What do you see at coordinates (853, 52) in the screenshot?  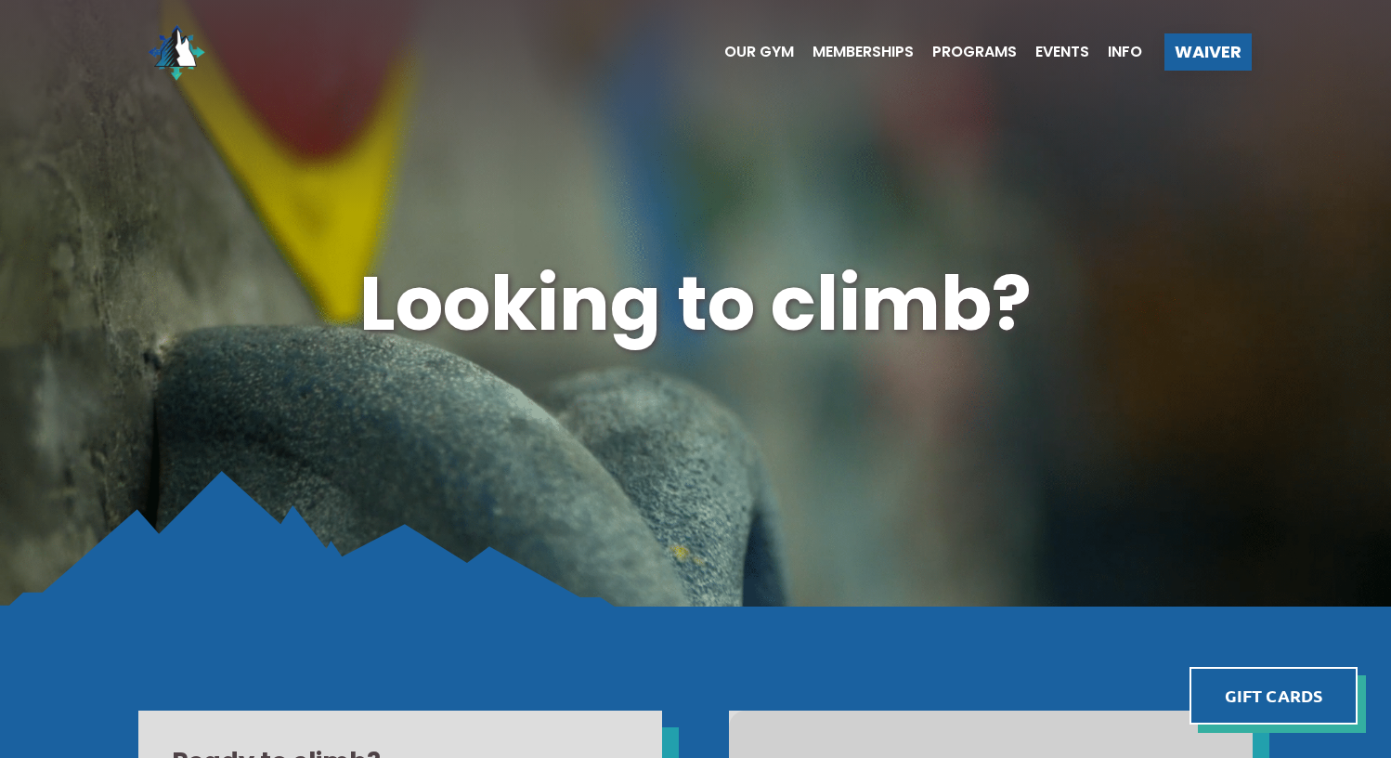 I see `a: Memberships` at bounding box center [853, 52].